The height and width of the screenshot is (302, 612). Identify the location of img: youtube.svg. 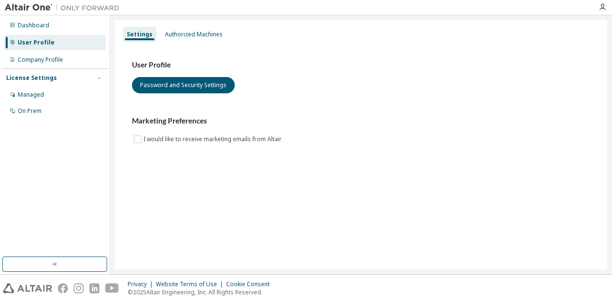
(112, 288).